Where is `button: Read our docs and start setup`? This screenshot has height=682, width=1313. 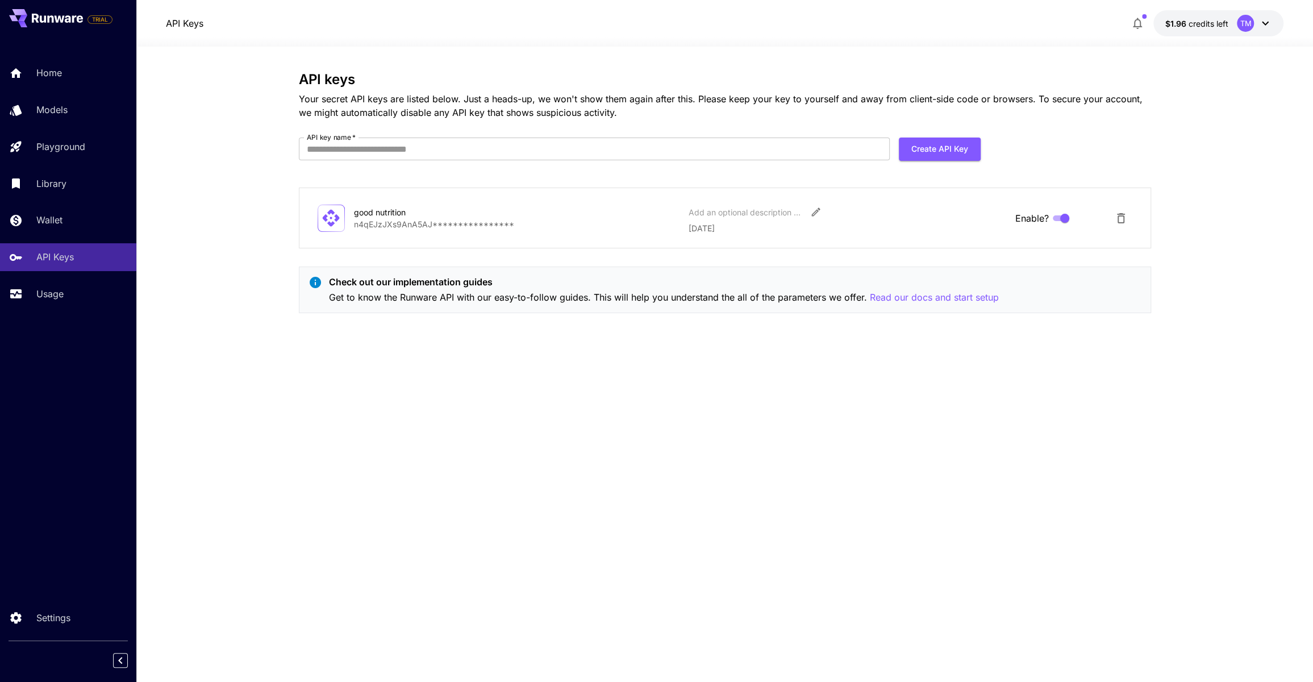 button: Read our docs and start setup is located at coordinates (934, 297).